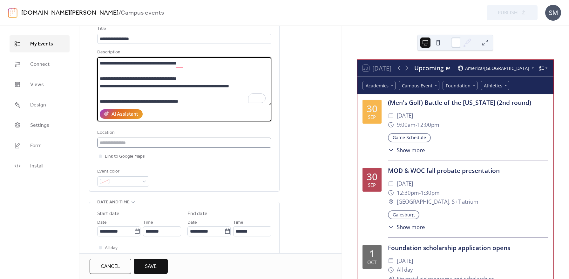 Image resolution: width=569 pixels, height=279 pixels. I want to click on div: Oct, so click(371, 262).